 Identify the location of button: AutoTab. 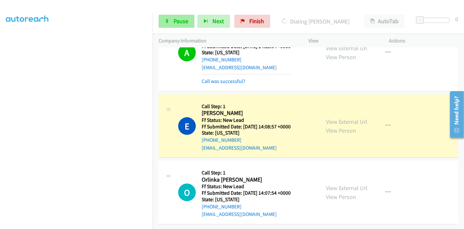
(384, 21).